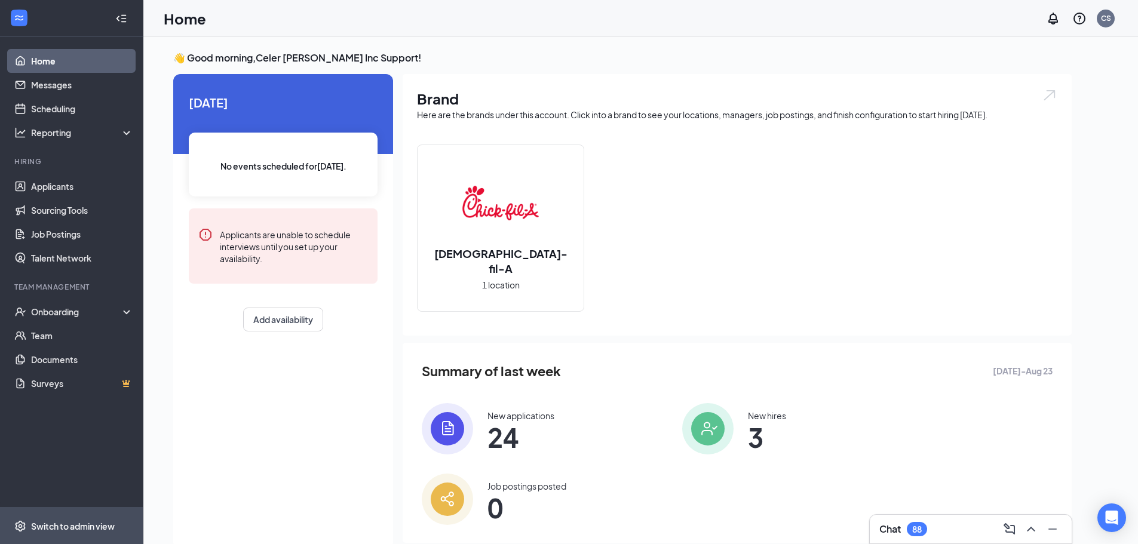 Image resolution: width=1138 pixels, height=544 pixels. Describe the element at coordinates (1009, 529) in the screenshot. I see `svg: ComposeMessage` at that location.